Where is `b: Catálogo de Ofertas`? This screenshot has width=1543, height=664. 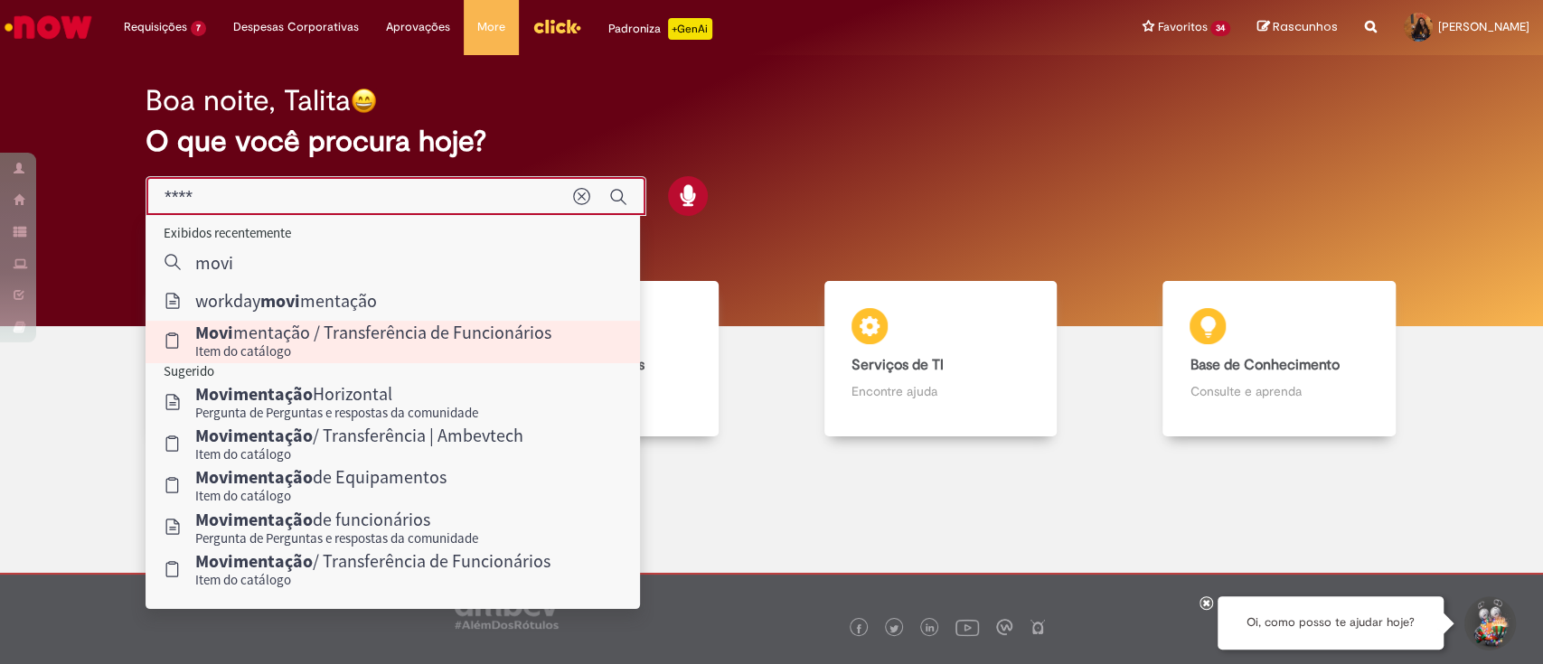 b: Catálogo de Ofertas is located at coordinates (579, 365).